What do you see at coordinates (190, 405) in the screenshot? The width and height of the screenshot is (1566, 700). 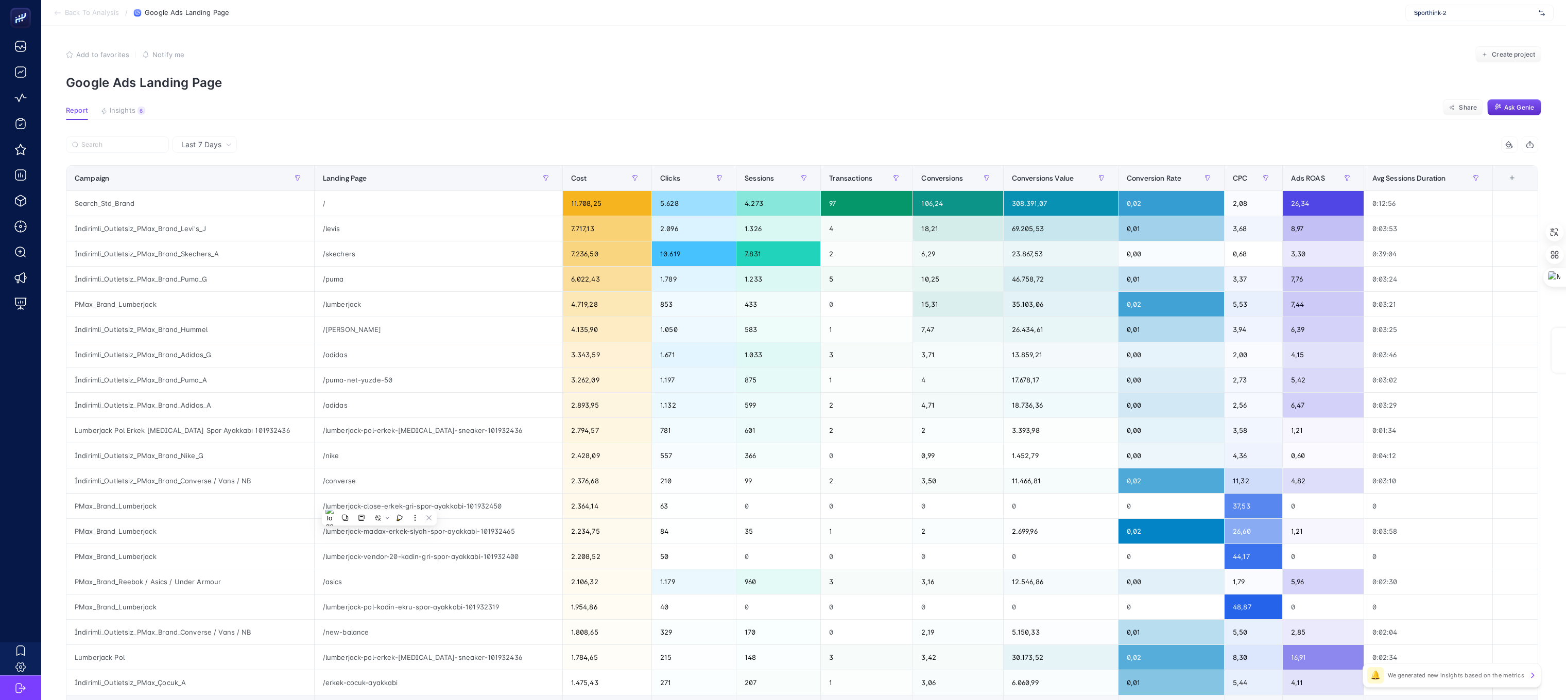 I see `div: İndirimli_Outletsiz_PMax_Brand_Adidas_A` at bounding box center [190, 405].